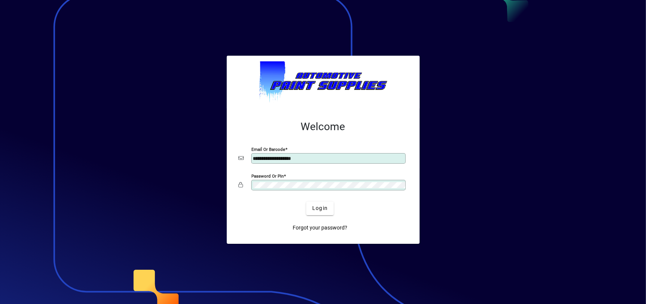 This screenshot has width=646, height=304. I want to click on a: Forgot your password?, so click(320, 228).